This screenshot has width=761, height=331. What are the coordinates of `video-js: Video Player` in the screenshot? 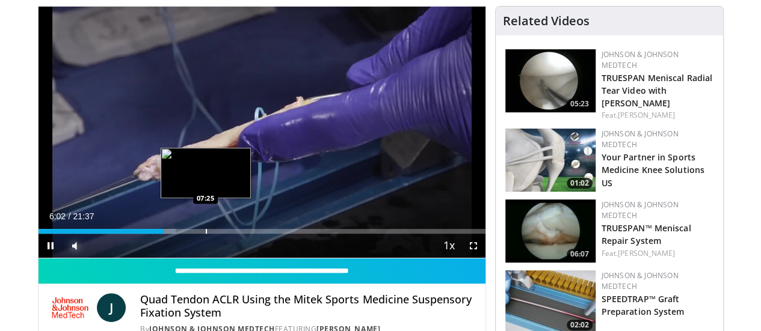 It's located at (262, 132).